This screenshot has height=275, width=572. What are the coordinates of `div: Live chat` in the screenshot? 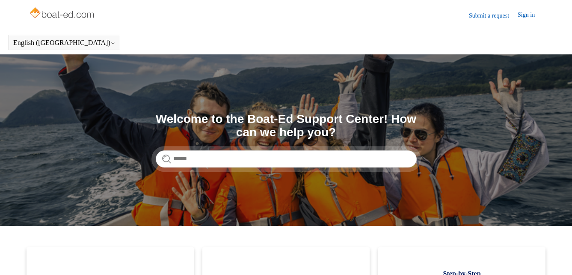 It's located at (554, 257).